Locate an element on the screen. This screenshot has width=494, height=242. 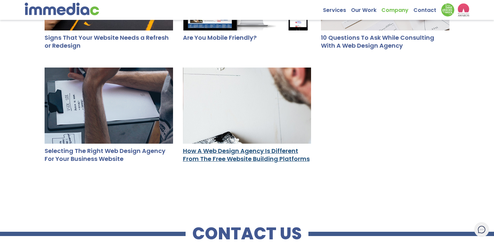
img: Down is located at coordinates (448, 10).